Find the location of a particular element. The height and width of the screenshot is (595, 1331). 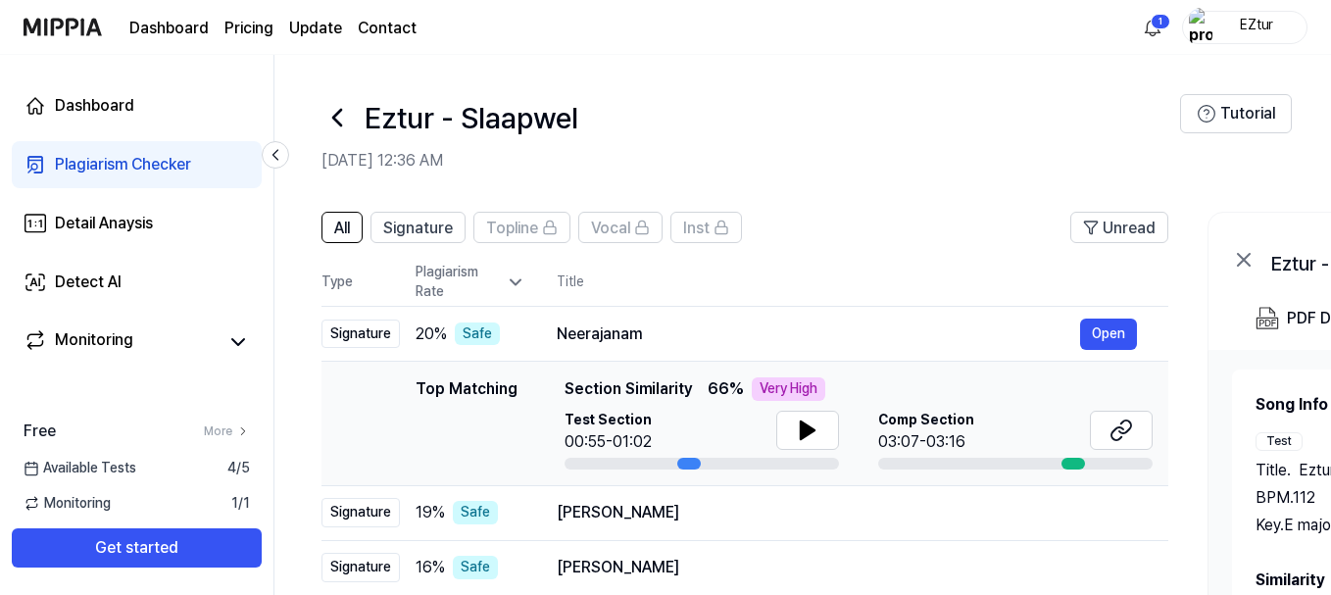

a: Plagiarism Checker is located at coordinates (136, 165).